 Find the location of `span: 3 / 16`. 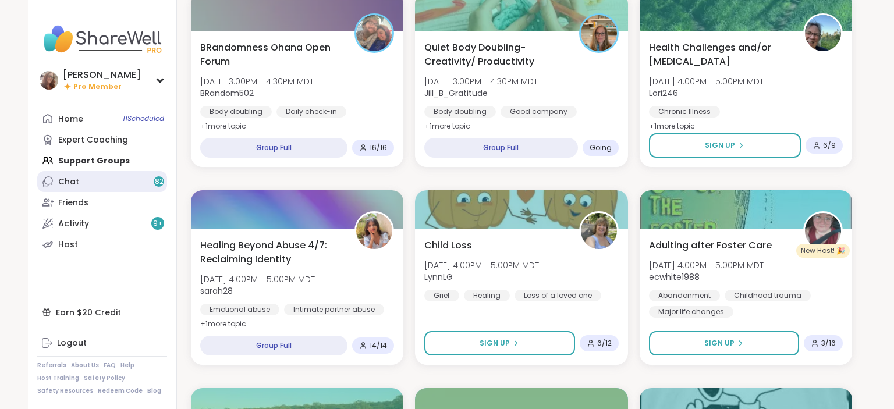

span: 3 / 16 is located at coordinates (828, 343).